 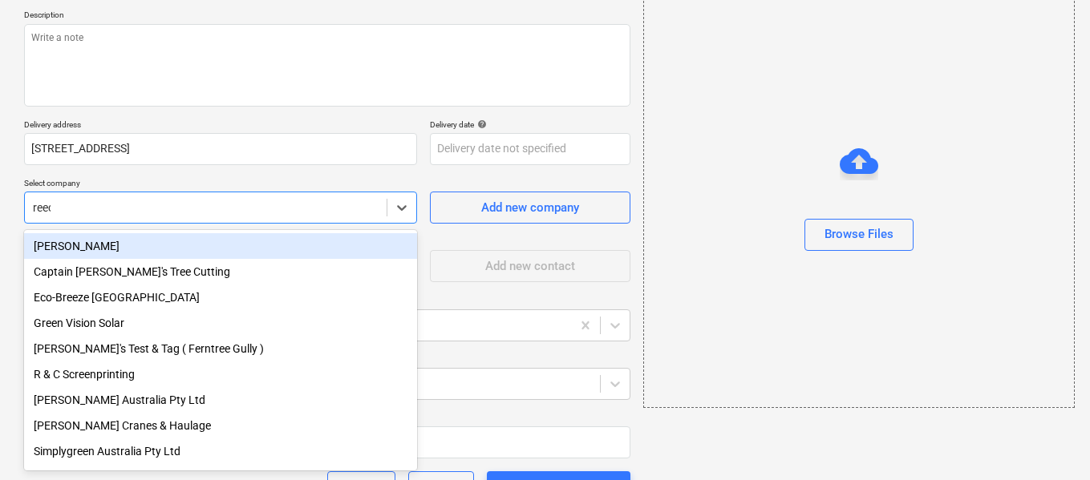 What do you see at coordinates (221, 184) in the screenshot?
I see `p: Select company` at bounding box center [221, 184].